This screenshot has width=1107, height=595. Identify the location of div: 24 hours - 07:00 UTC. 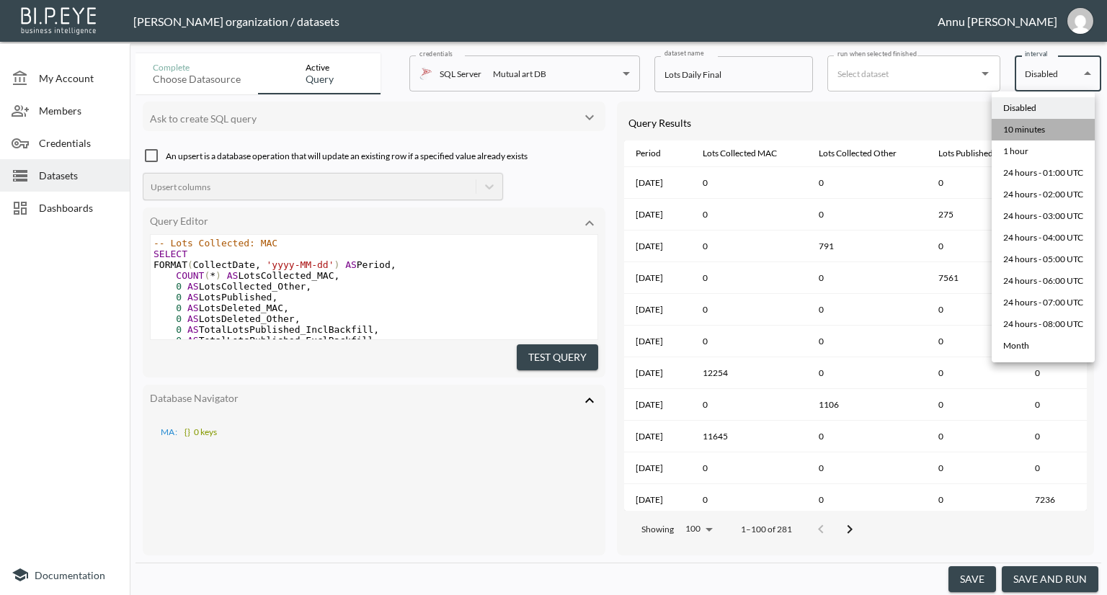
(1043, 303).